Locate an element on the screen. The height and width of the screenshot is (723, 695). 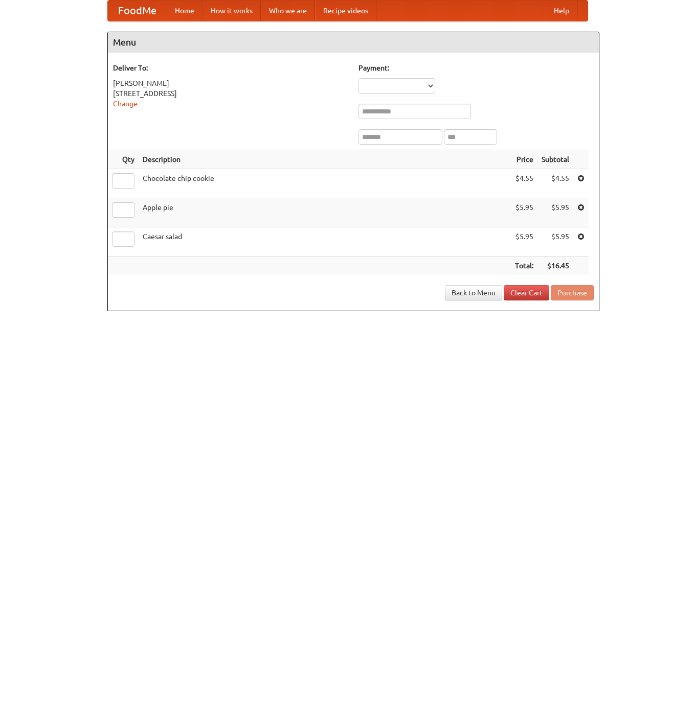
td: Apple pie is located at coordinates (325, 213).